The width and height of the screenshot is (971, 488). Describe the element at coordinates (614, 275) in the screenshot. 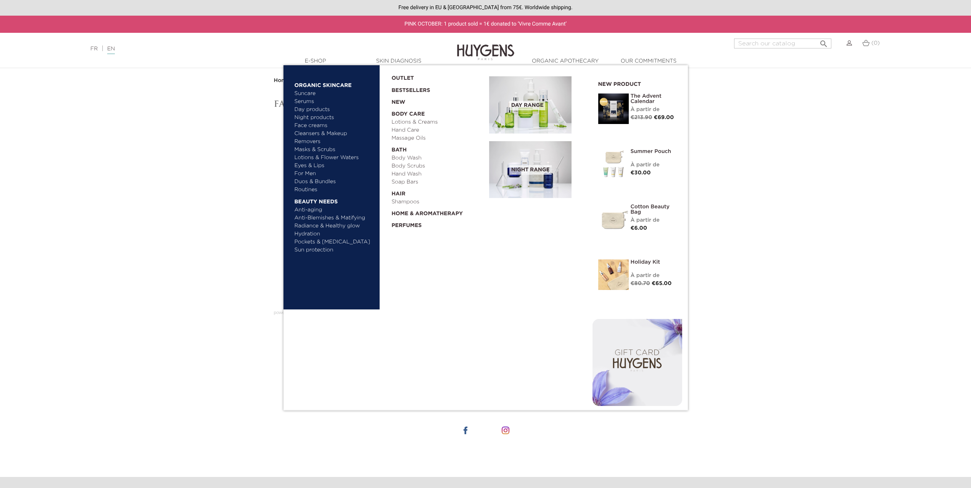

I see `img: Holiday kit` at that location.